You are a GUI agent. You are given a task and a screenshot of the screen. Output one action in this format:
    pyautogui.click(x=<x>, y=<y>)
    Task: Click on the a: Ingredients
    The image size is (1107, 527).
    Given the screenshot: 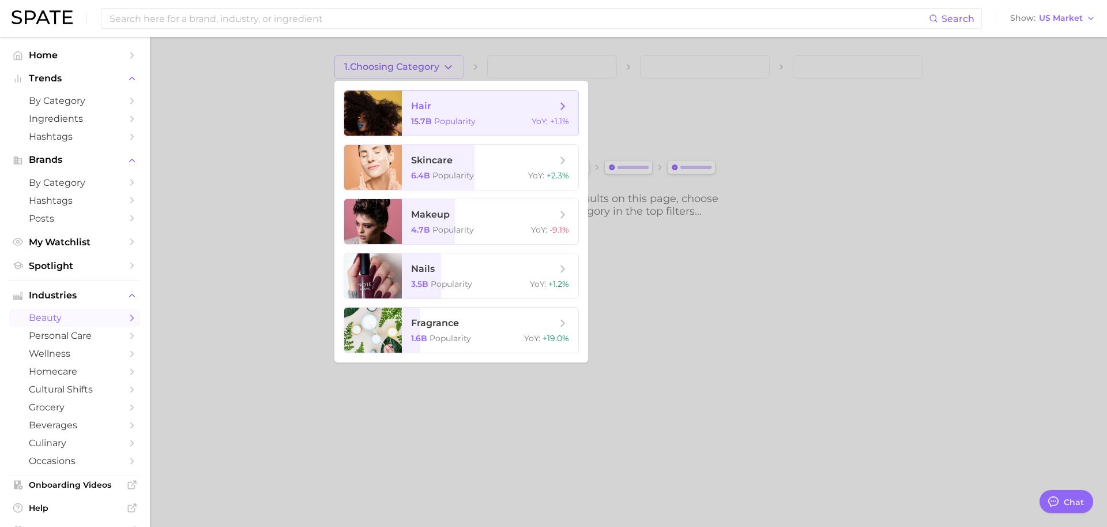 What is the action you would take?
    pyautogui.click(x=75, y=118)
    